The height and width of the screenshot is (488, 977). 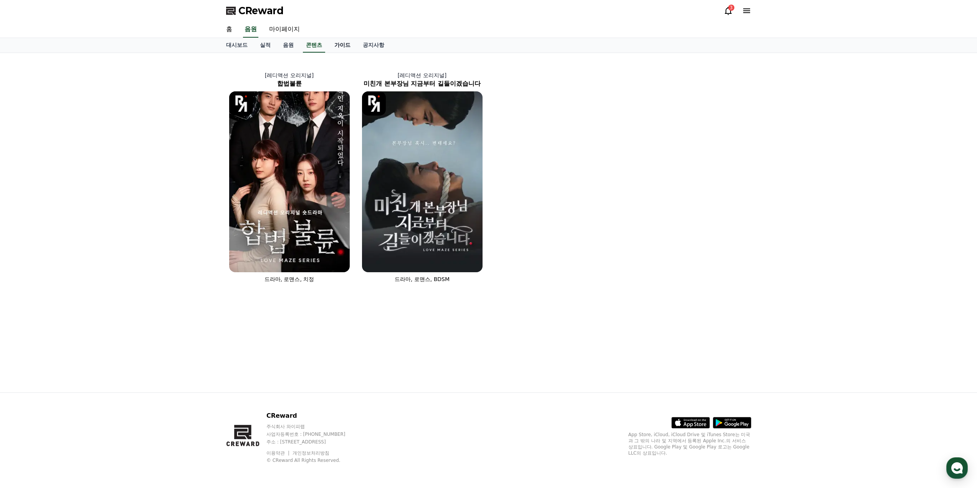 I want to click on h2: 미친개 본부장님 지금부터 길들이겠습니다, so click(x=422, y=84).